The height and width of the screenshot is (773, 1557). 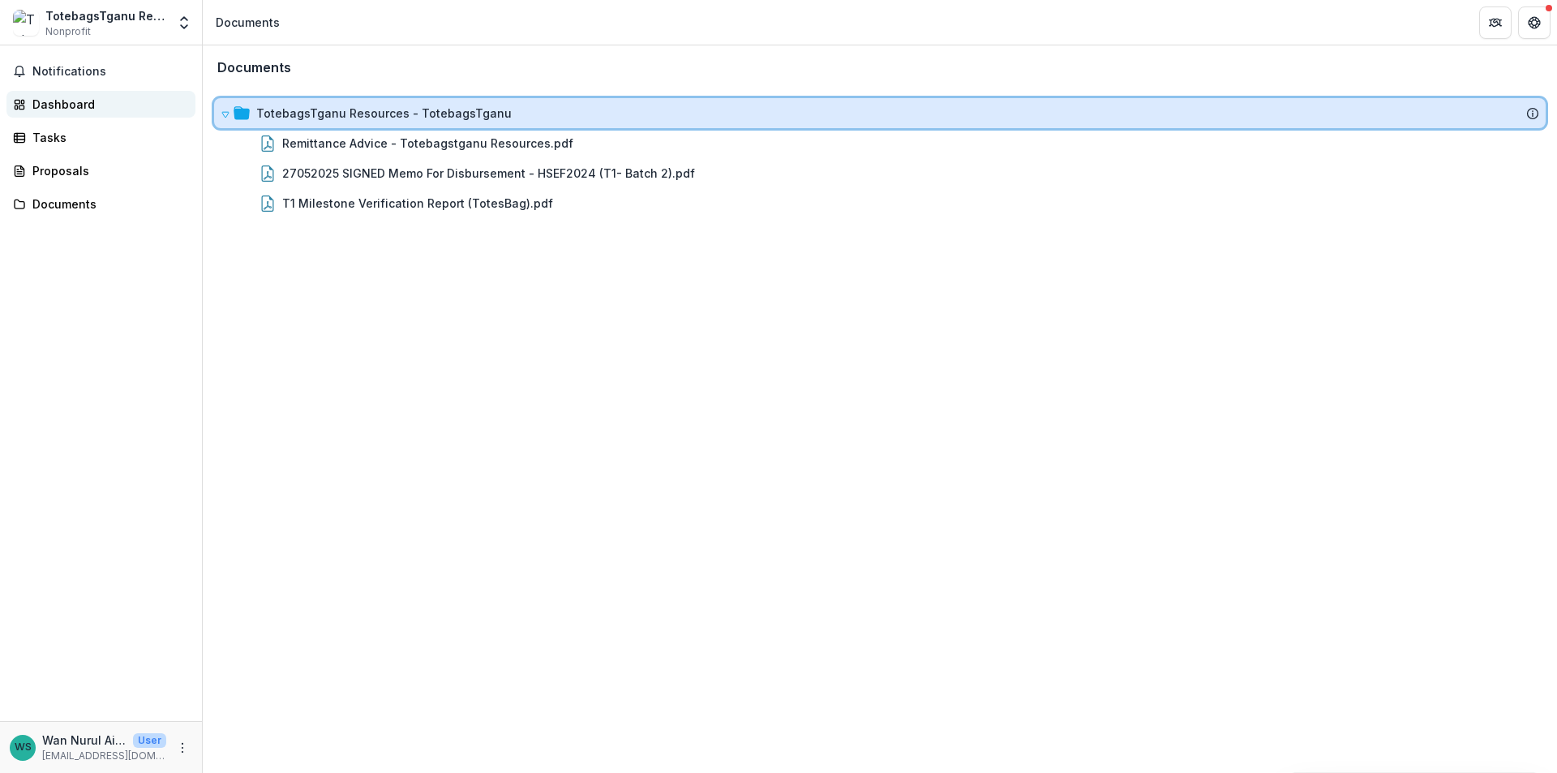 I want to click on button: Get Help, so click(x=1535, y=23).